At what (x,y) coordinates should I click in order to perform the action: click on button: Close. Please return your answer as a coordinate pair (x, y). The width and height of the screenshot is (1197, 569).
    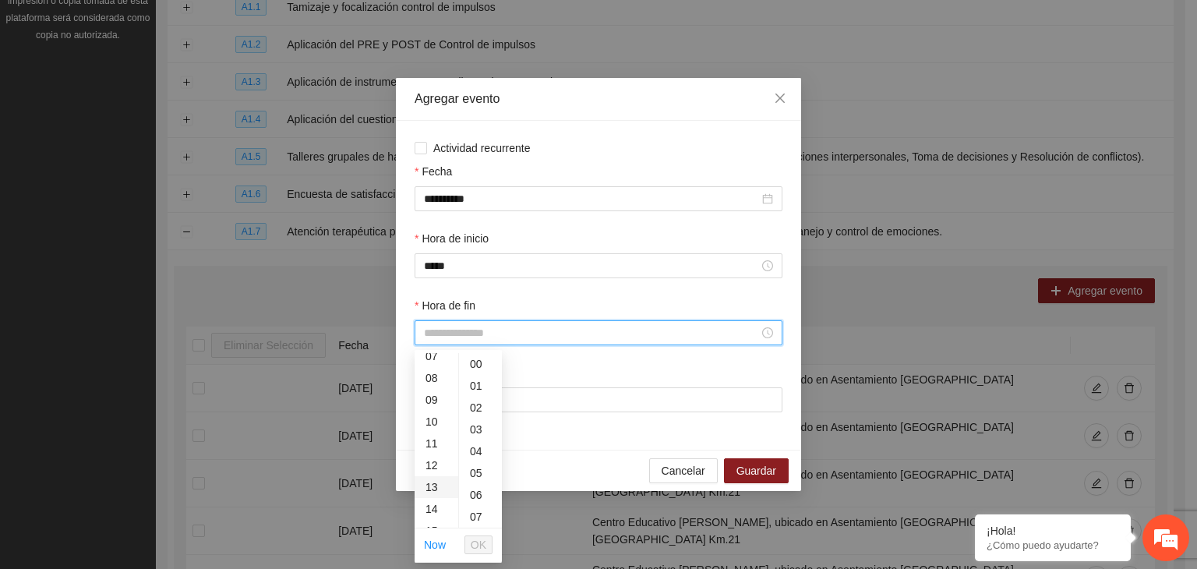
    Looking at the image, I should click on (780, 99).